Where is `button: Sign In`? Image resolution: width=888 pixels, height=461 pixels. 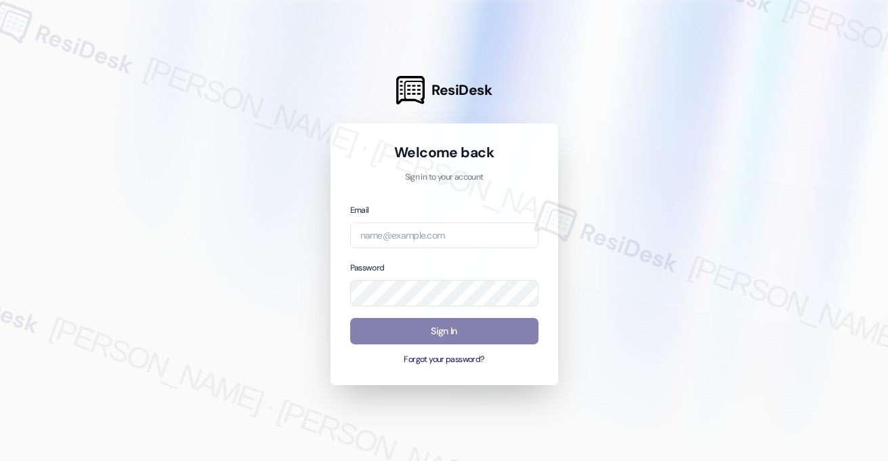
button: Sign In is located at coordinates (444, 331).